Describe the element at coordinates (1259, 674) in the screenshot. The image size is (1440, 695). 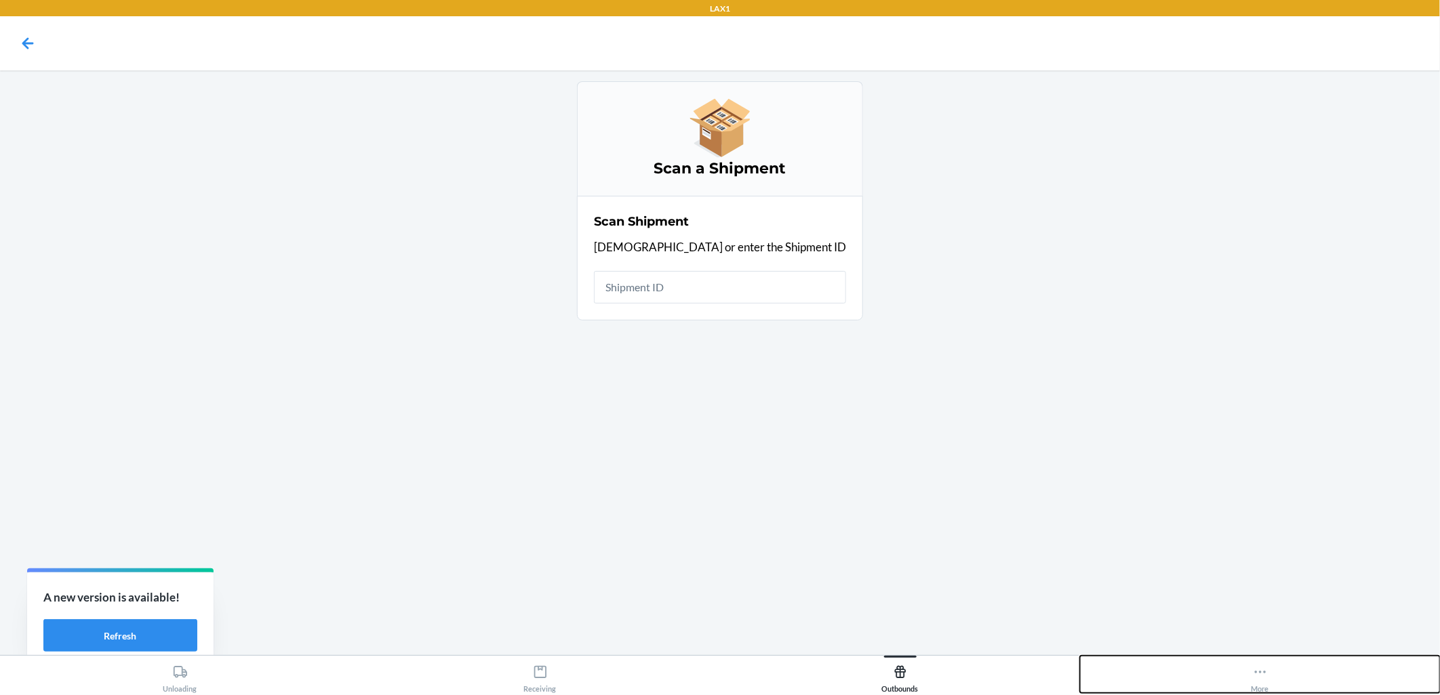
I see `button: More` at that location.